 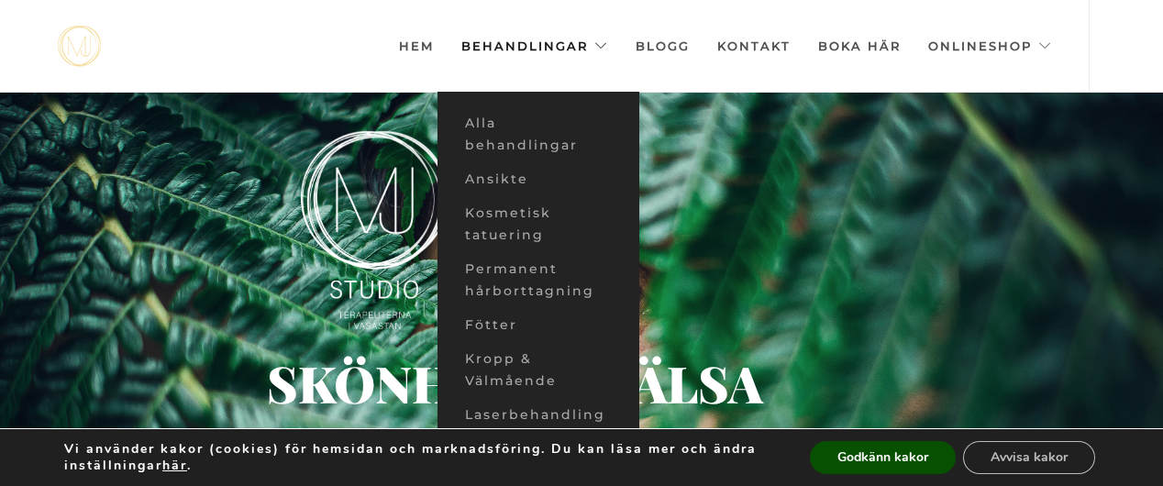 I want to click on button: Godkänn kakor, so click(x=883, y=458).